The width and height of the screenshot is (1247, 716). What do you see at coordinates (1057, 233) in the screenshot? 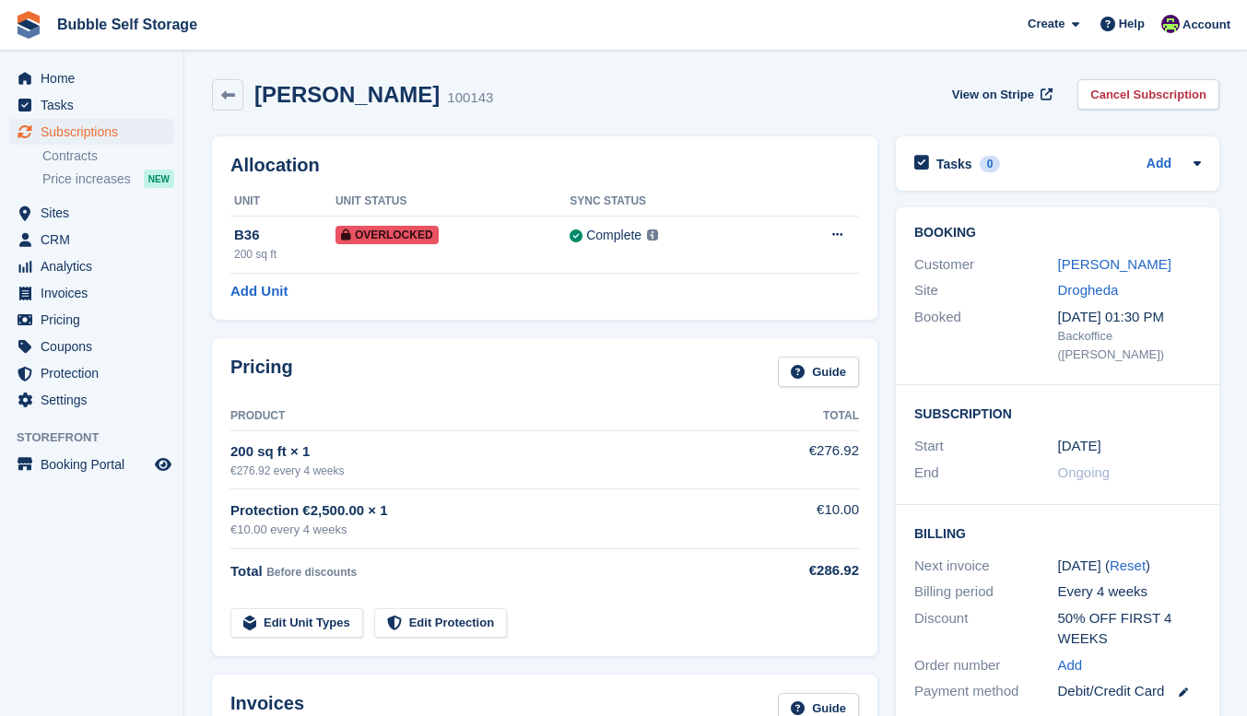
I see `h2: Booking` at bounding box center [1057, 233].